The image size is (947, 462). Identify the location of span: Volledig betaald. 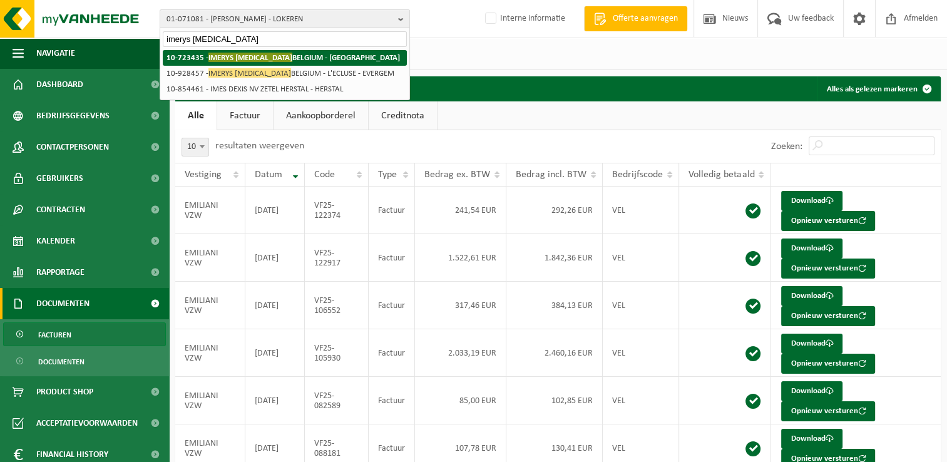
(721, 175).